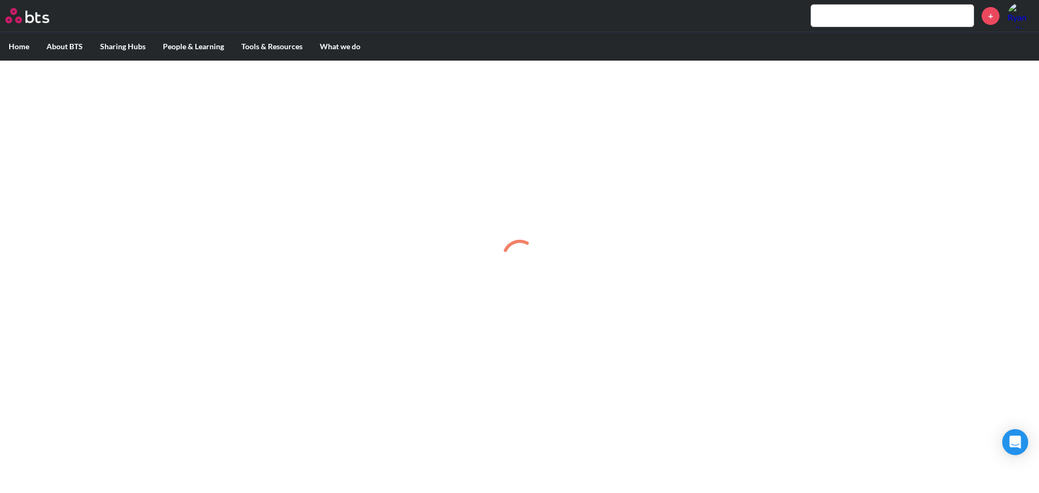  What do you see at coordinates (1020, 16) in the screenshot?
I see `a: Profile` at bounding box center [1020, 16].